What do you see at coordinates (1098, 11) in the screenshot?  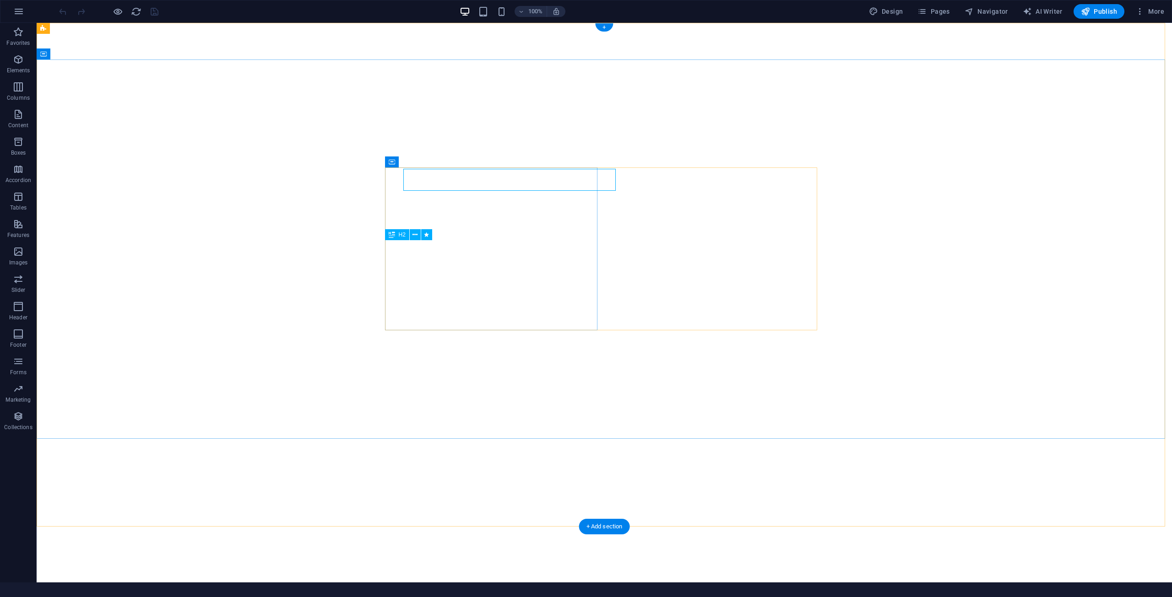 I see `span: Publish` at bounding box center [1098, 11].